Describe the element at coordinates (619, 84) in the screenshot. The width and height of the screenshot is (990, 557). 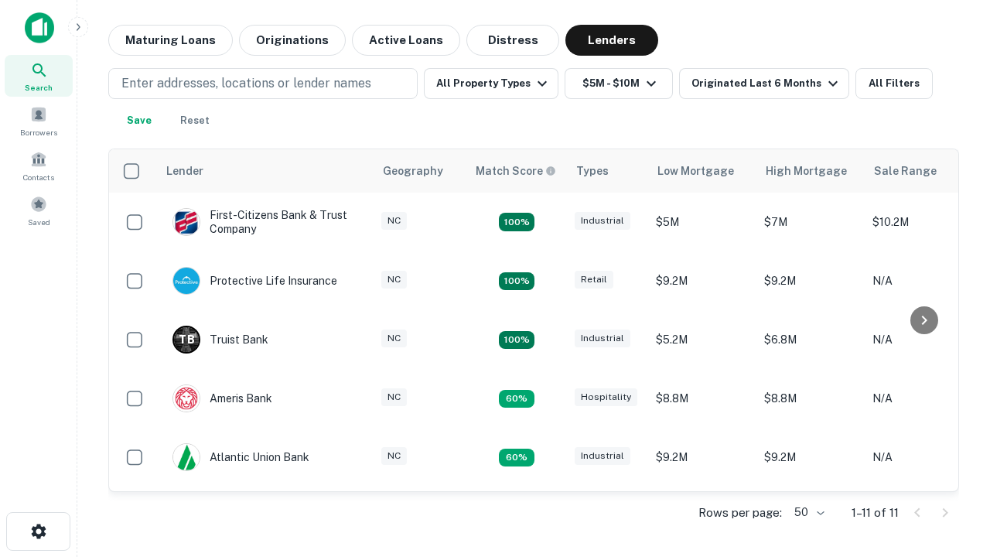
I see `button: $5M - $10M` at that location.